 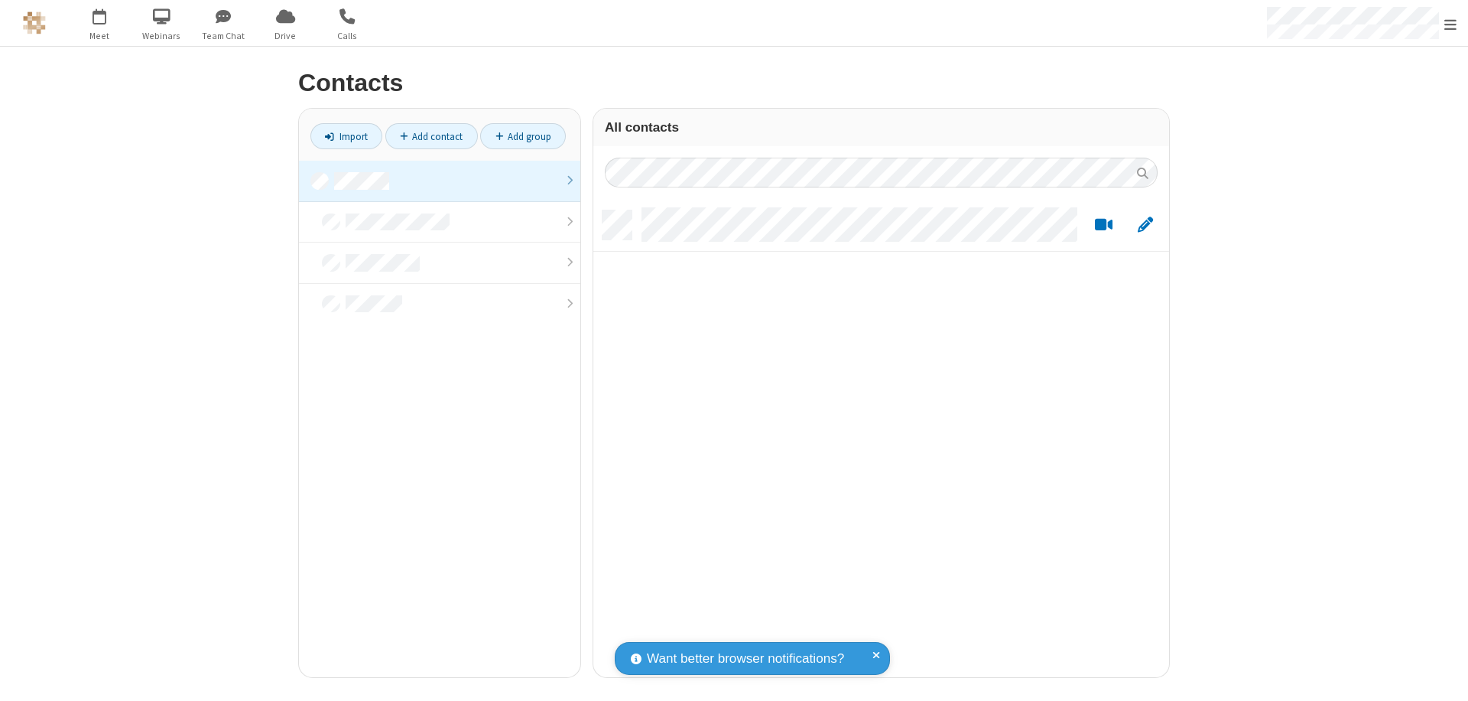 I want to click on button: Start a video meeting, so click(x=1104, y=225).